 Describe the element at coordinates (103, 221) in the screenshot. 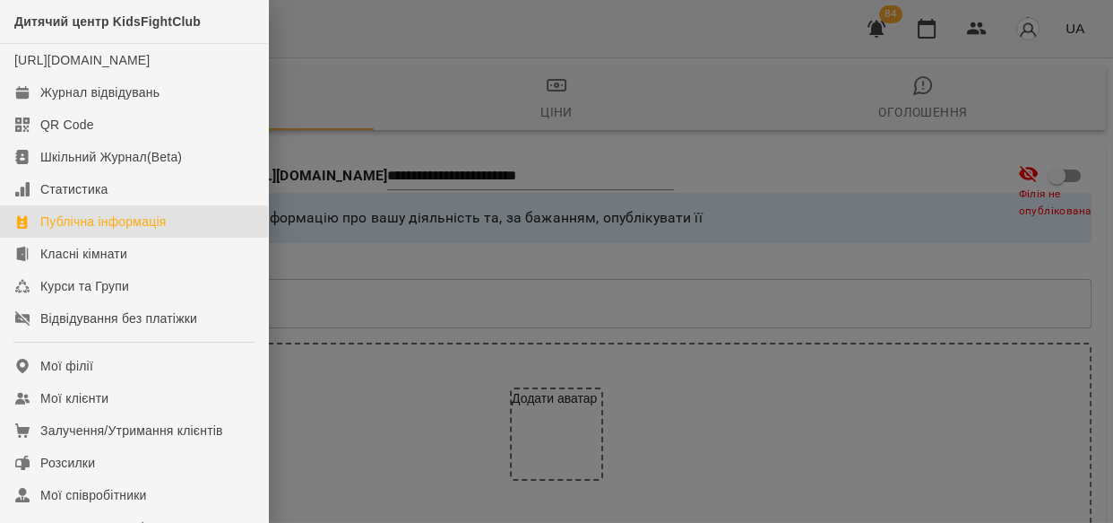

I see `div: Публічна інформація` at that location.